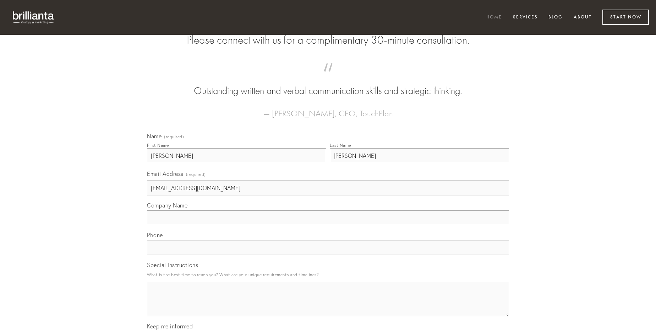  I want to click on a: About, so click(583, 17).